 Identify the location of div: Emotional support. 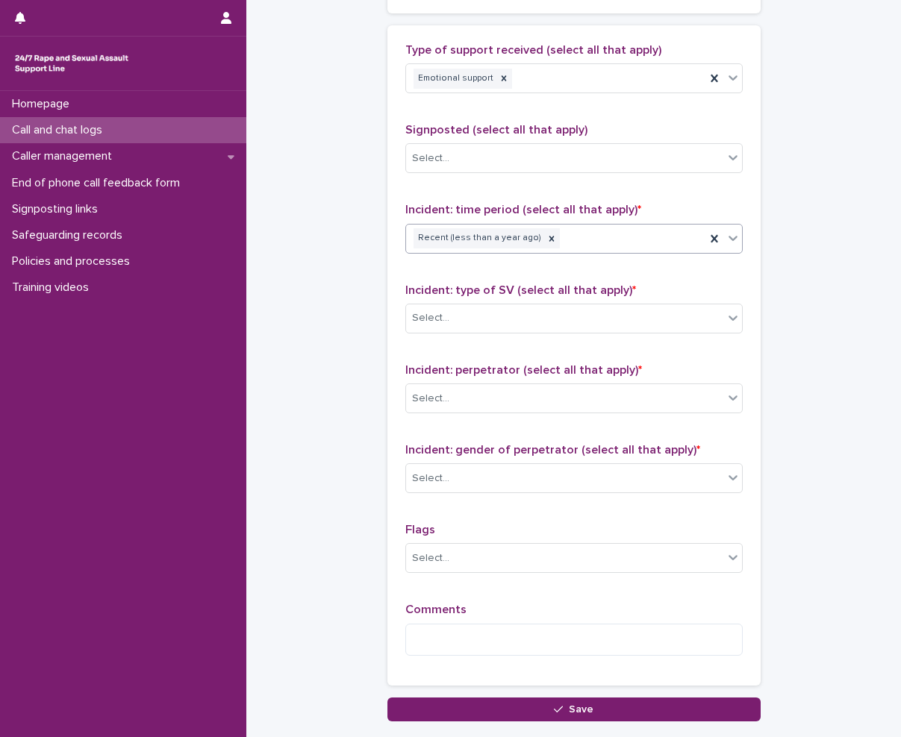
(455, 78).